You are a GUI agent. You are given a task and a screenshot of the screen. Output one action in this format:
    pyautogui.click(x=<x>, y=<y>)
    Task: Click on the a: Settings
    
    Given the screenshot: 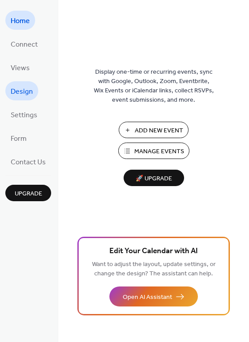 What is the action you would take?
    pyautogui.click(x=24, y=114)
    